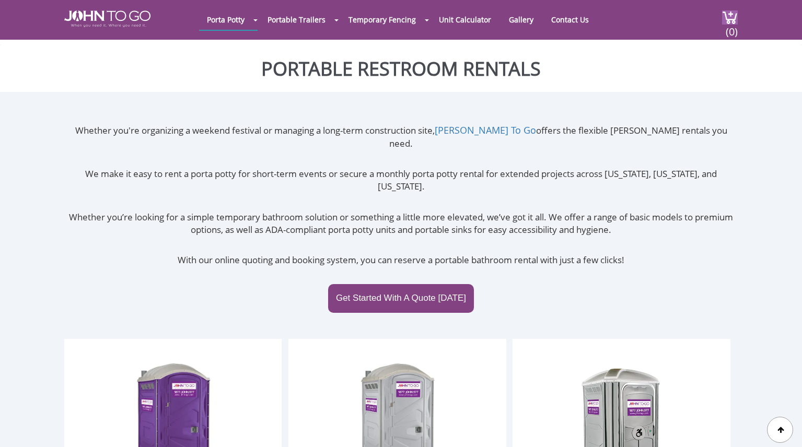 This screenshot has height=447, width=802. Describe the element at coordinates (465, 19) in the screenshot. I see `a: Unit Calculator` at that location.